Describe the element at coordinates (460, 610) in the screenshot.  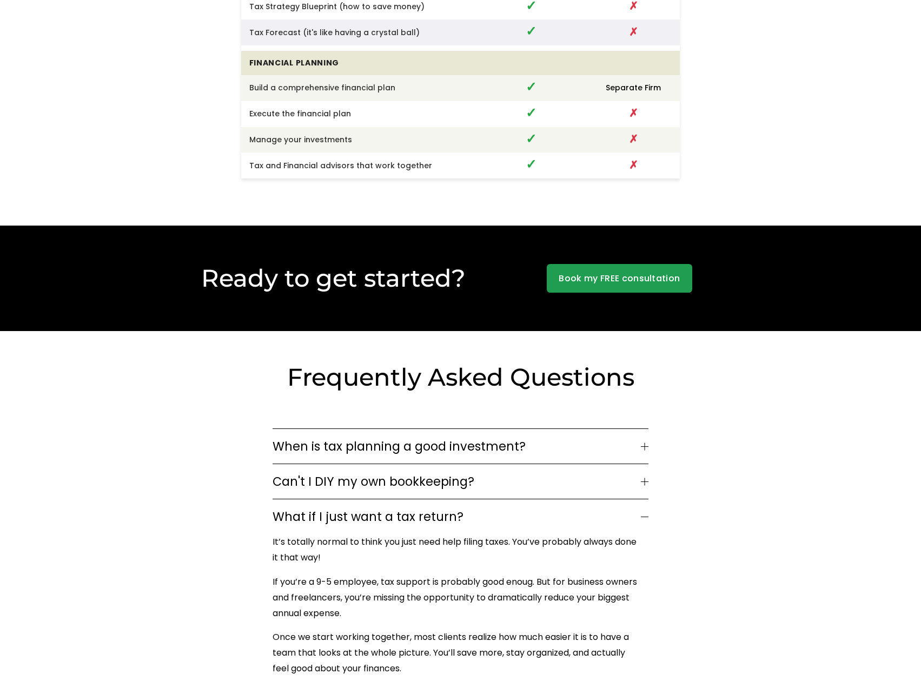
I see `div: What if I just want a tax return?` at that location.